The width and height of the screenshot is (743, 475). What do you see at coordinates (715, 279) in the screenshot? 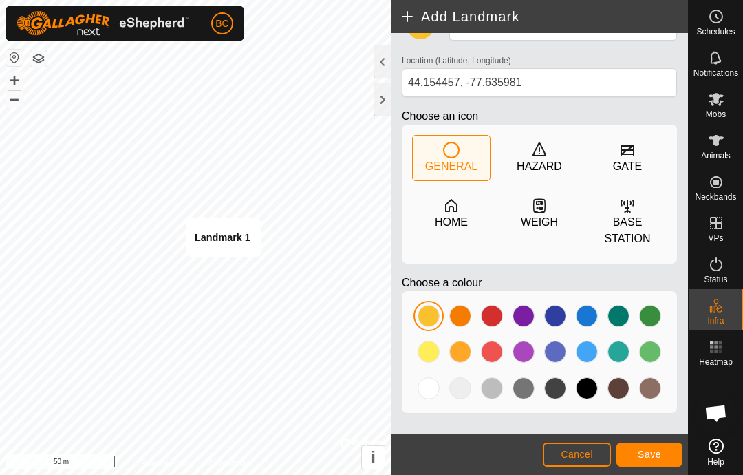
I see `span: Status` at bounding box center [715, 279].